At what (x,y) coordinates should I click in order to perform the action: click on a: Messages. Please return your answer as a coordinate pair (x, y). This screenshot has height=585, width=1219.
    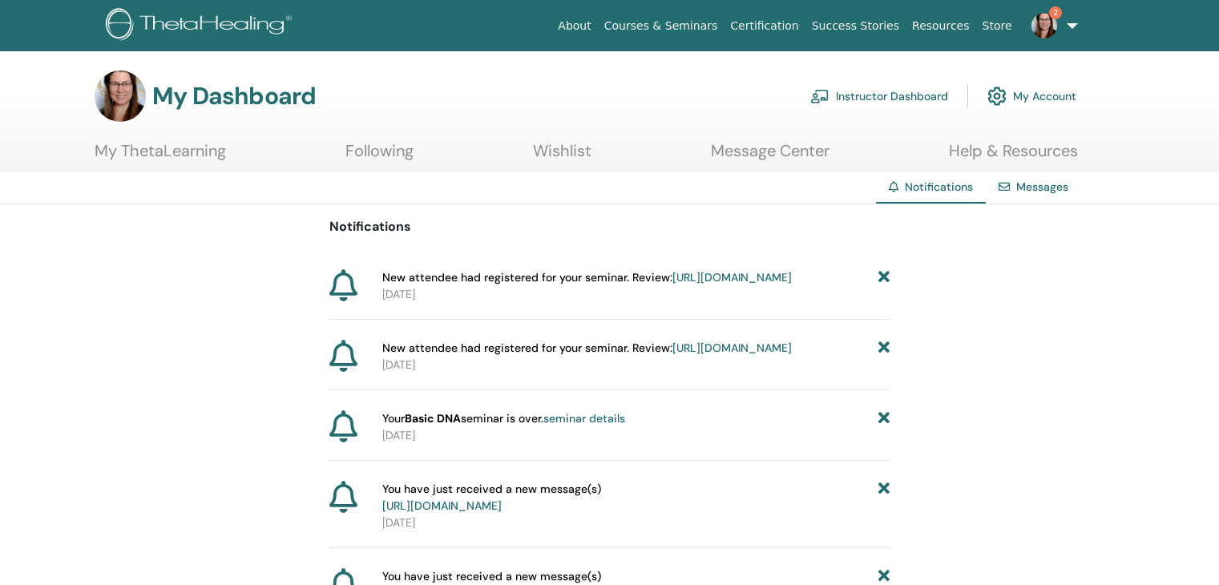
    Looking at the image, I should click on (1042, 187).